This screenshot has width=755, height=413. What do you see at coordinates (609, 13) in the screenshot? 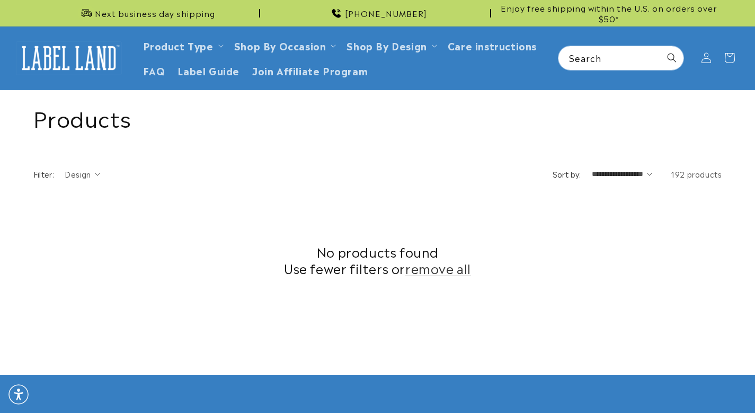
I see `span: Enjoy free shipping within the U.S. on orders over $50*` at bounding box center [609, 13].